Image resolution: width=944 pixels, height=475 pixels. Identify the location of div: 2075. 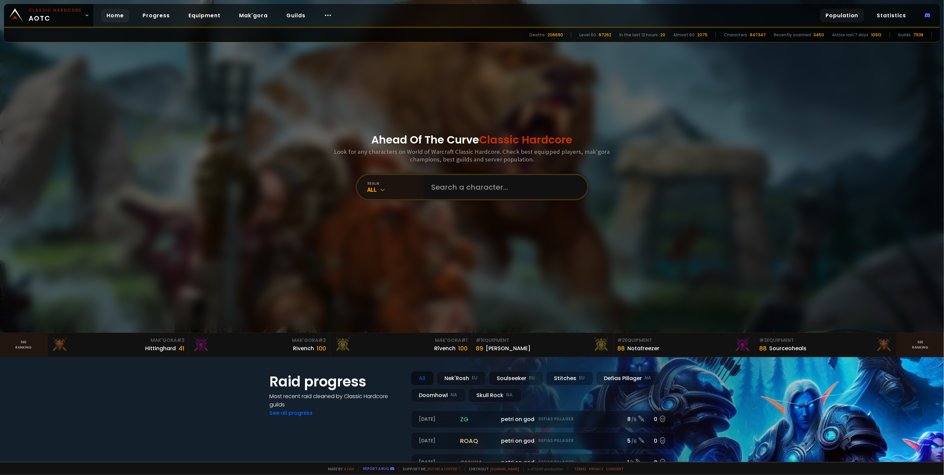
(703, 35).